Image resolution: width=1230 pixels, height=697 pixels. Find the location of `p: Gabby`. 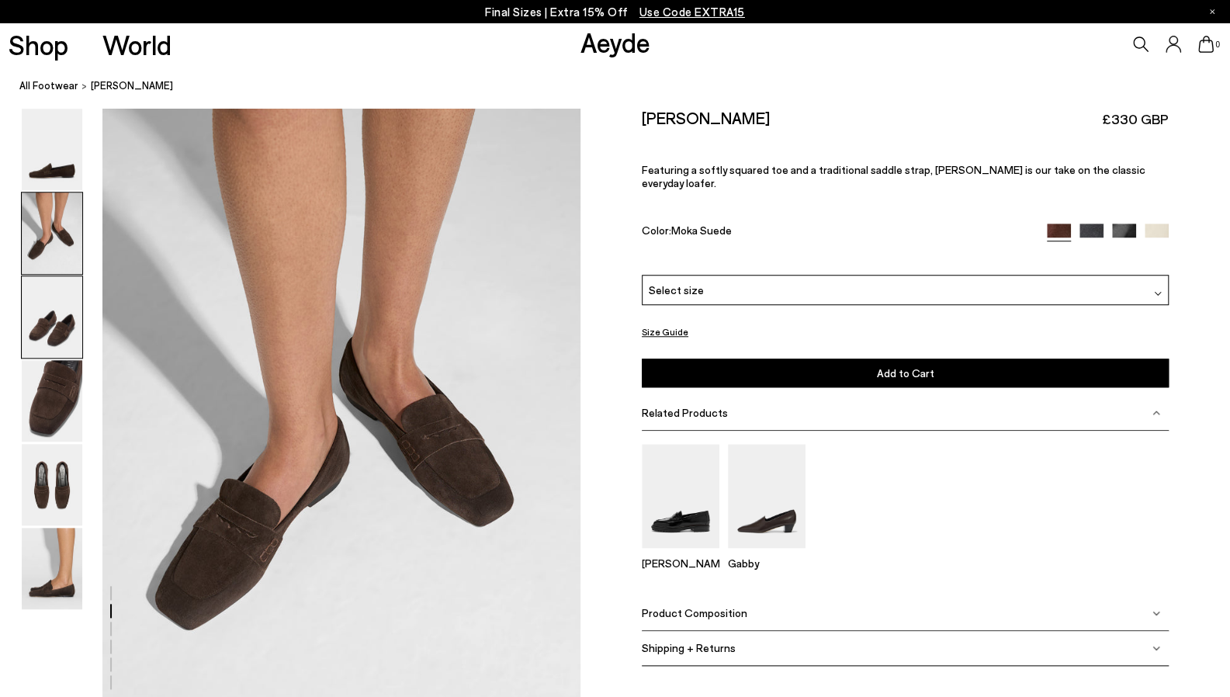

p: Gabby is located at coordinates (767, 563).